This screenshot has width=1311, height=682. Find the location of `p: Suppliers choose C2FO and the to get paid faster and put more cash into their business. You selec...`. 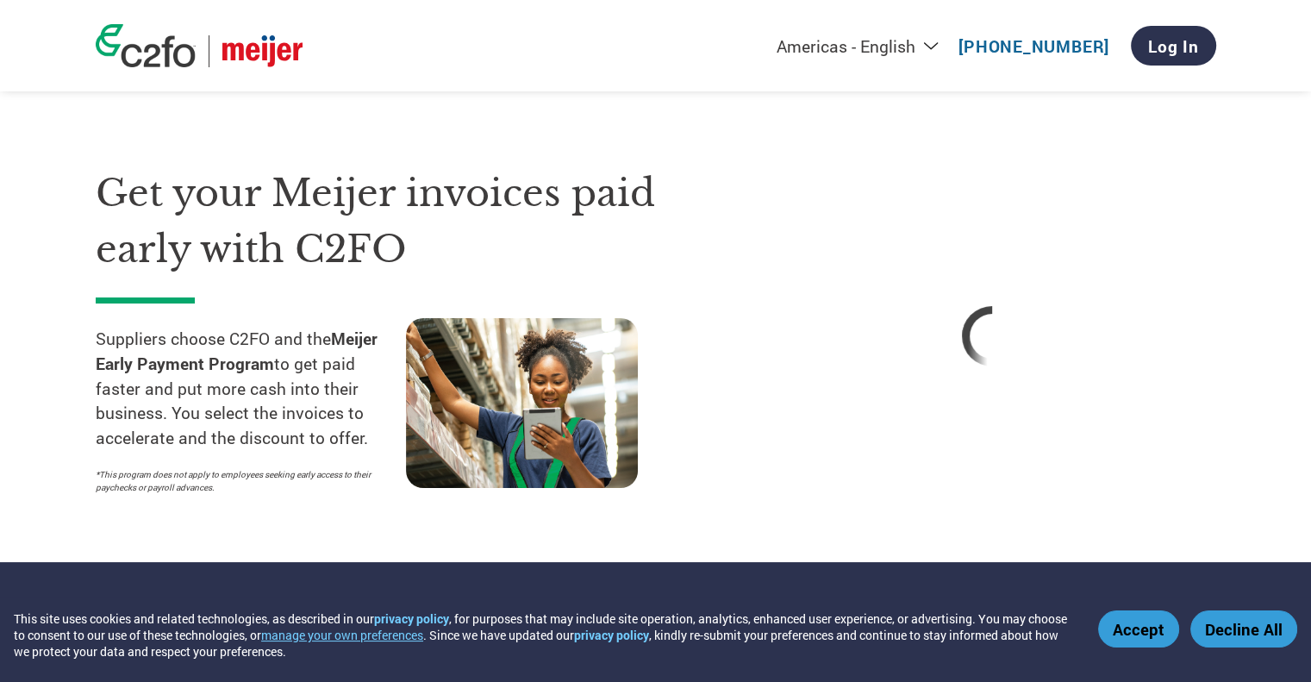

p: Suppliers choose C2FO and the to get paid faster and put more cash into their business. You selec... is located at coordinates (251, 389).